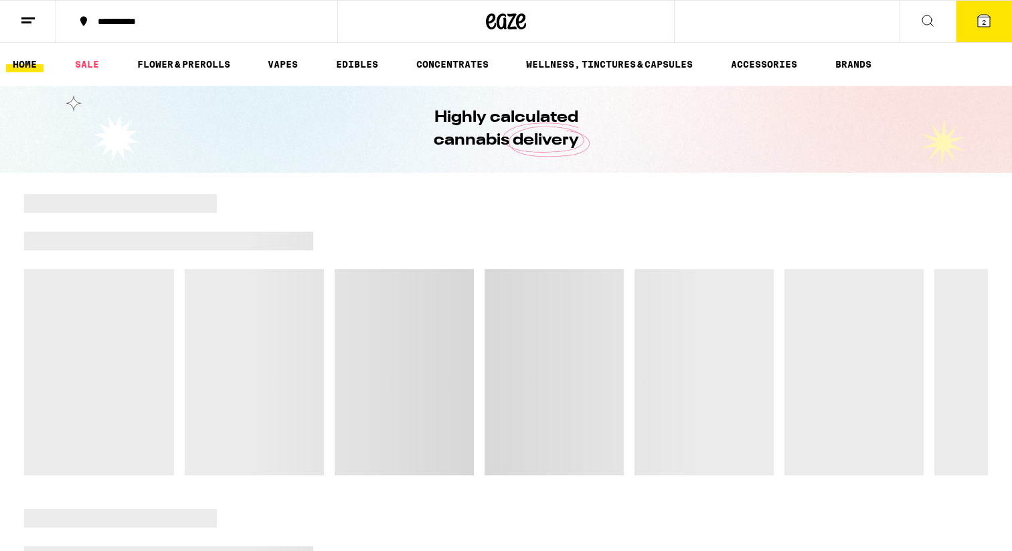  What do you see at coordinates (25, 64) in the screenshot?
I see `a: HOME` at bounding box center [25, 64].